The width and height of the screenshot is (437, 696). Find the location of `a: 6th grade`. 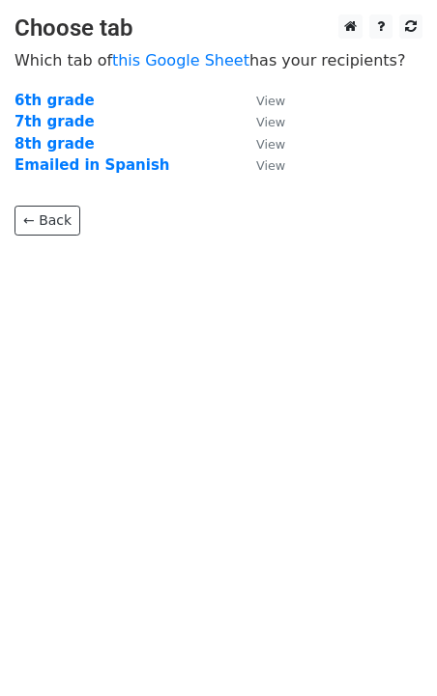

a: 6th grade is located at coordinates (54, 100).